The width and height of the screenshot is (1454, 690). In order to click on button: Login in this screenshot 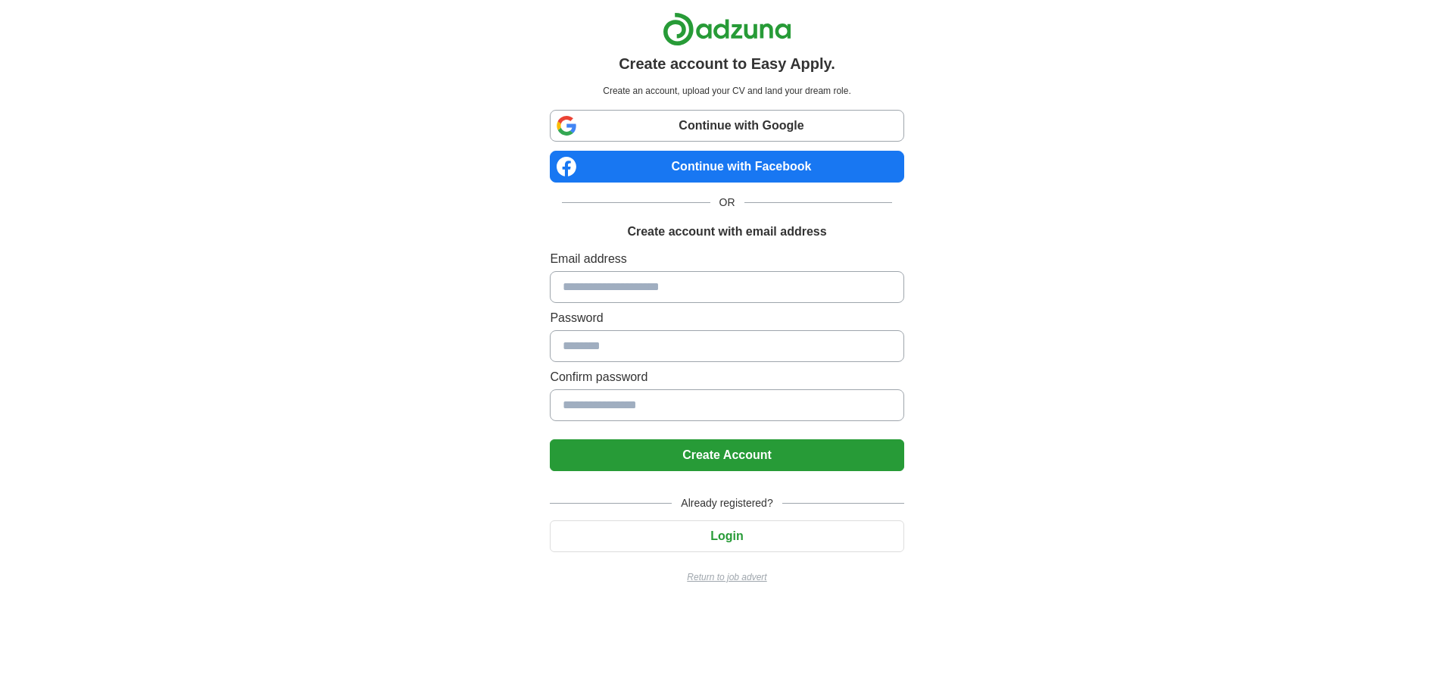, I will do `click(726, 536)`.